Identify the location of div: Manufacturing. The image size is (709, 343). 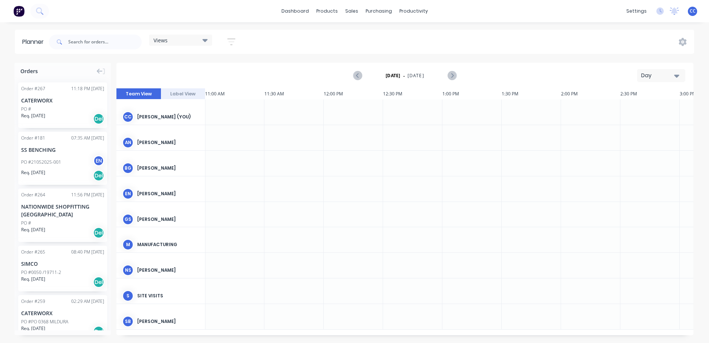
(168, 244).